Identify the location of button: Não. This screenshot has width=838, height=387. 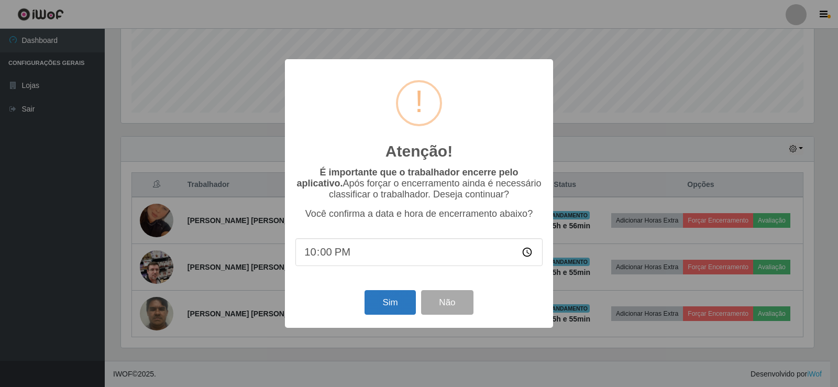
(447, 302).